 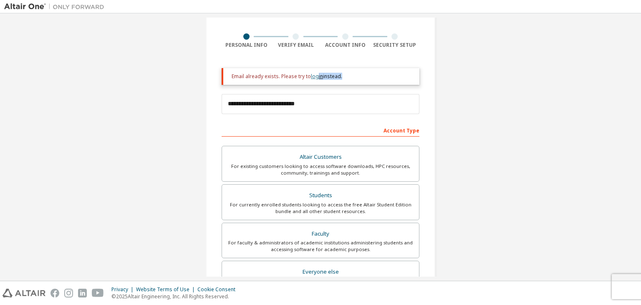 I want to click on div: Cookie Consent, so click(x=219, y=289).